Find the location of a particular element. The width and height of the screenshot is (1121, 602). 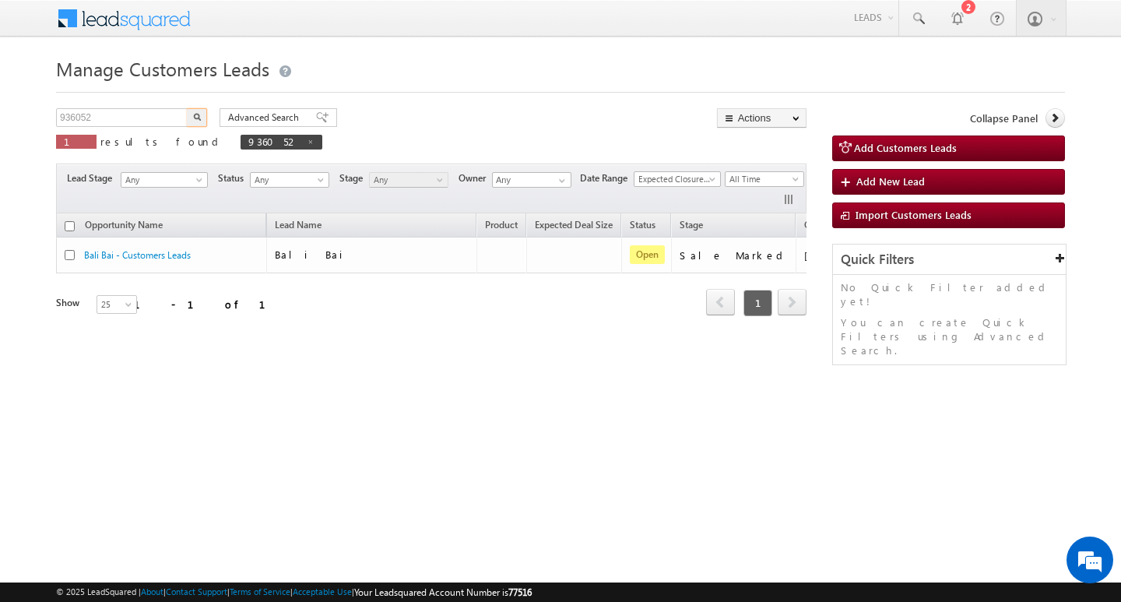

a: 25 is located at coordinates (117, 304).